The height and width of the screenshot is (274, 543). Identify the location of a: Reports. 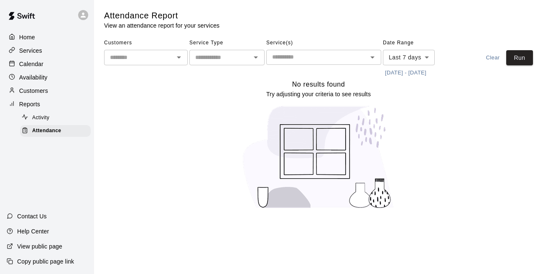
(47, 104).